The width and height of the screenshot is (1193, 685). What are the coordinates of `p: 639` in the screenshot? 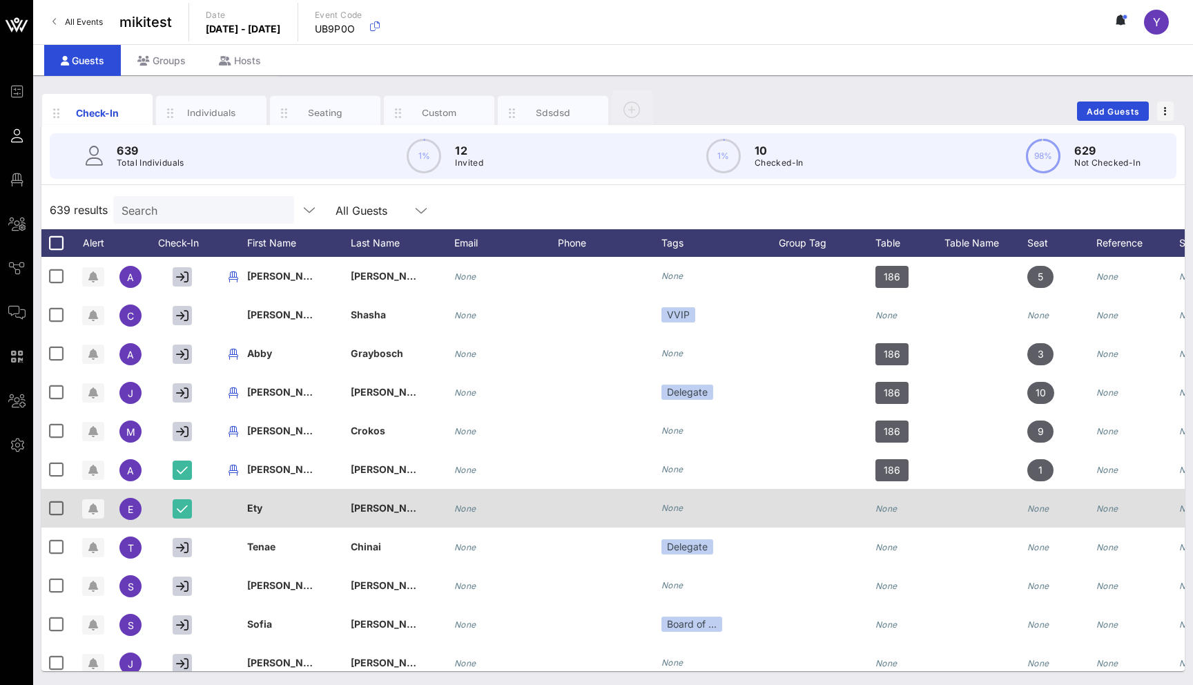 It's located at (151, 151).